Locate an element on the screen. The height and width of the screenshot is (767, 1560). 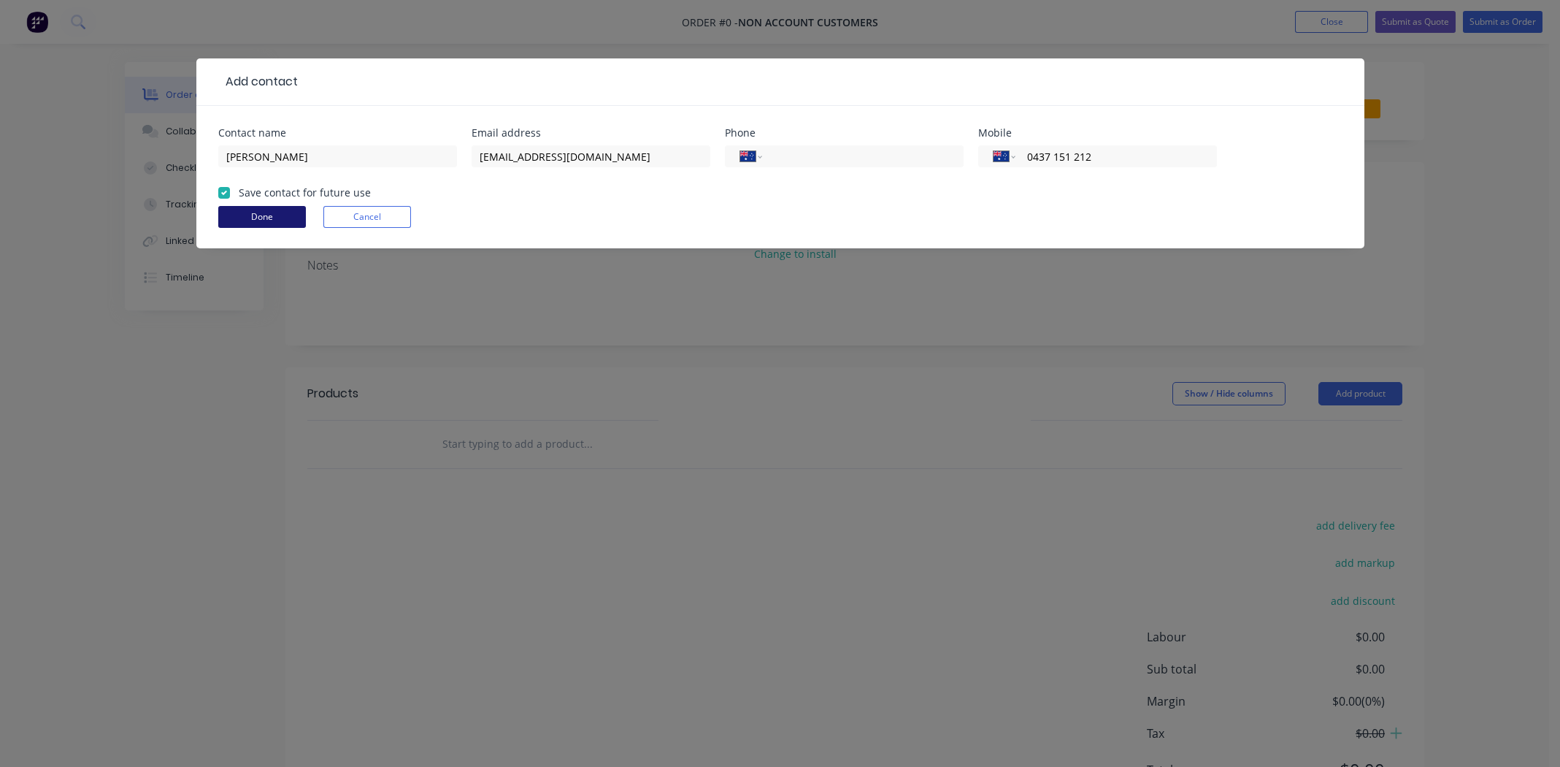
div: Phone is located at coordinates (844, 133).